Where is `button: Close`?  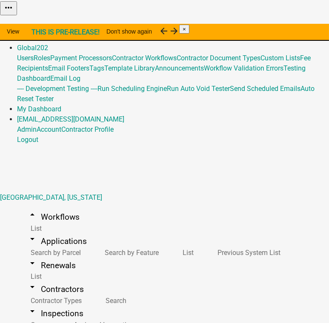 button: Close is located at coordinates (184, 29).